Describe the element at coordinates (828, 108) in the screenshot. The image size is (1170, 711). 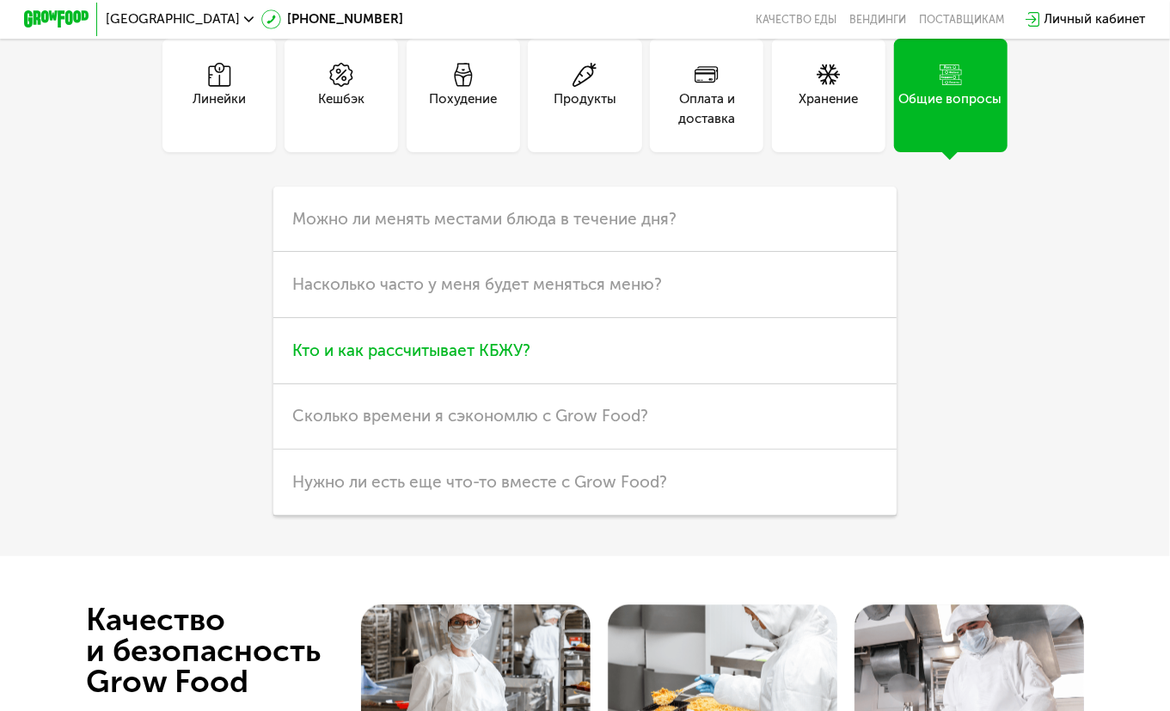
I see `div: Хранение` at that location.